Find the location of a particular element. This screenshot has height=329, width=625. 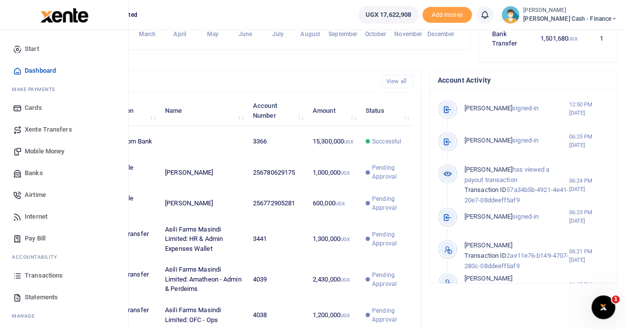

tspan: September is located at coordinates (343, 34).